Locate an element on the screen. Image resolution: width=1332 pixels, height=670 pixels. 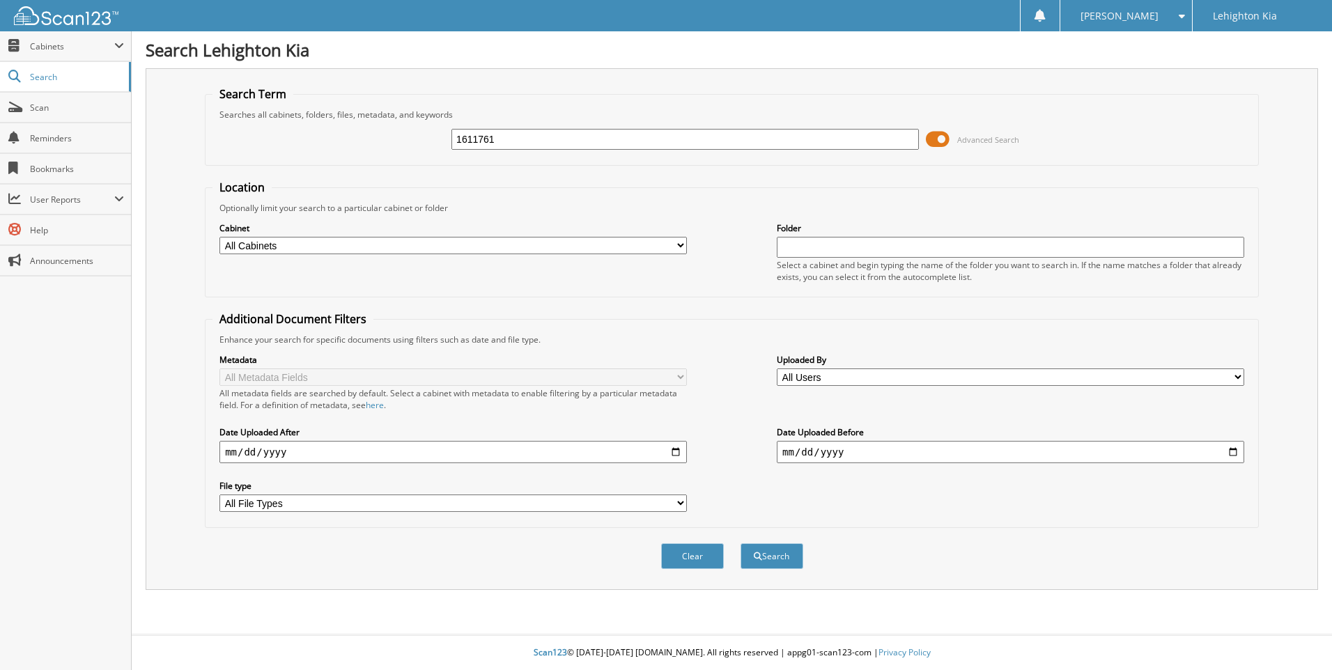
span: Scan is located at coordinates (77, 107).